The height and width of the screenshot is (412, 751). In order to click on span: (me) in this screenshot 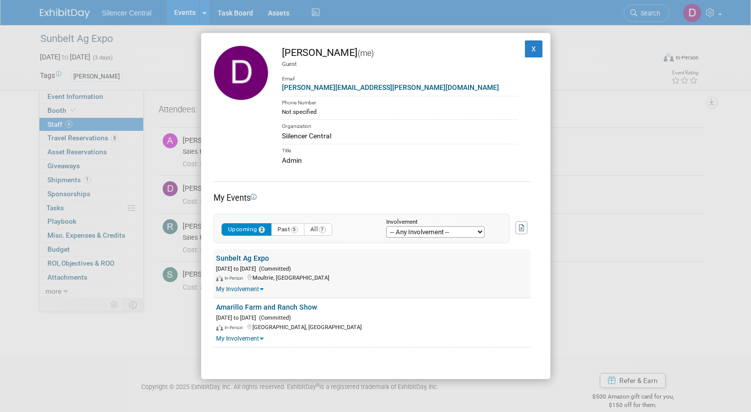, I will do `click(365, 53)`.